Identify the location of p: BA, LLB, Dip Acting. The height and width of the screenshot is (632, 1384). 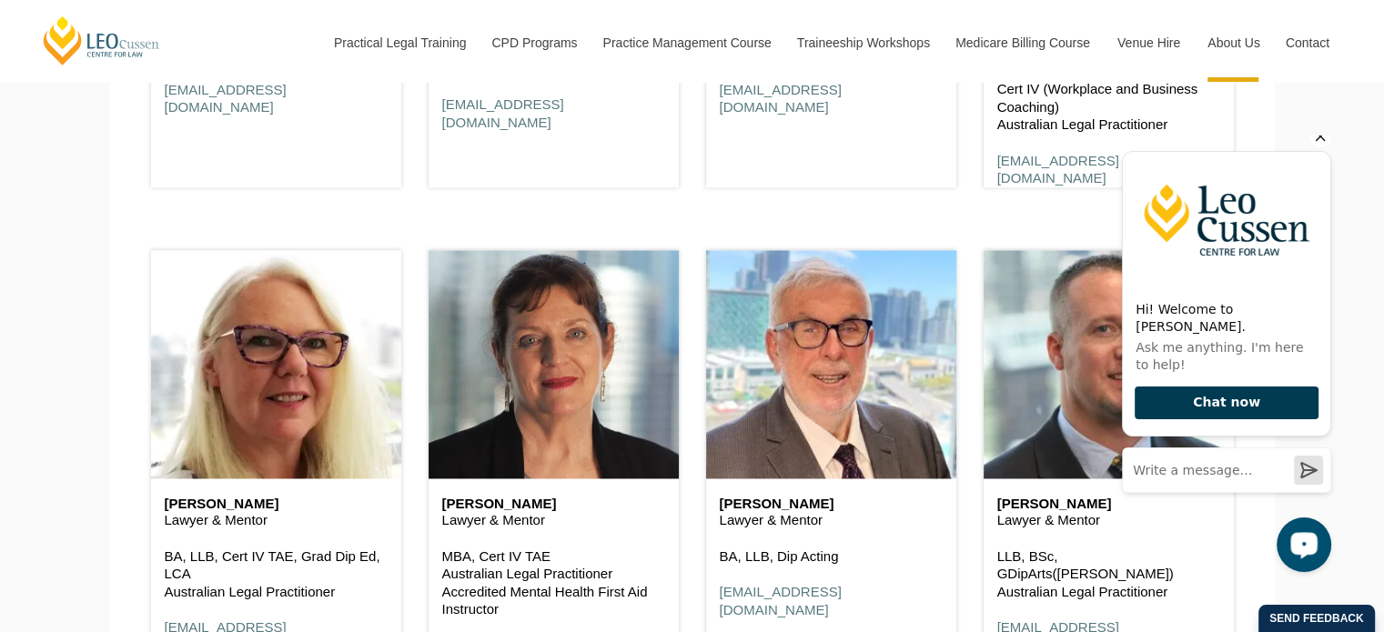
(831, 557).